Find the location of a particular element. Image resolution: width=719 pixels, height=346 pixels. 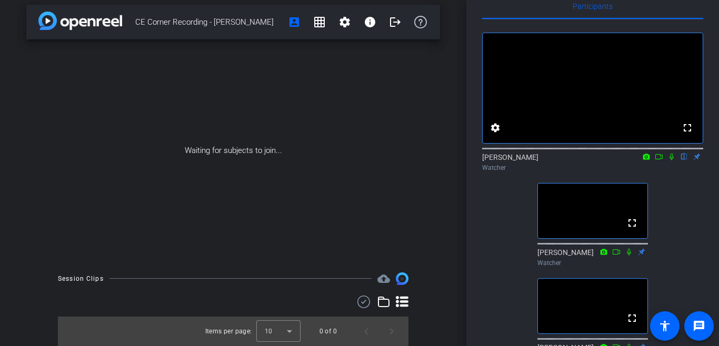

span: Participants is located at coordinates (593, 6).